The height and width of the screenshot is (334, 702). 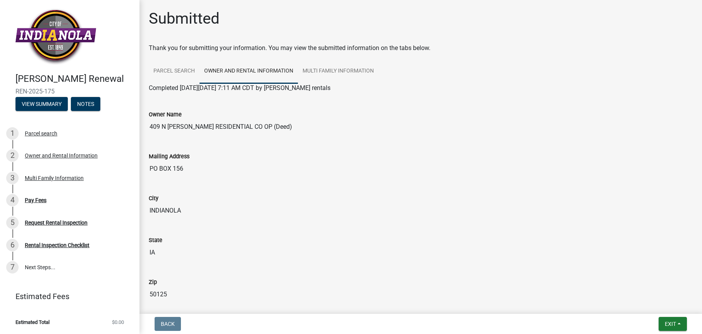 I want to click on div: Pay Fees, so click(x=36, y=200).